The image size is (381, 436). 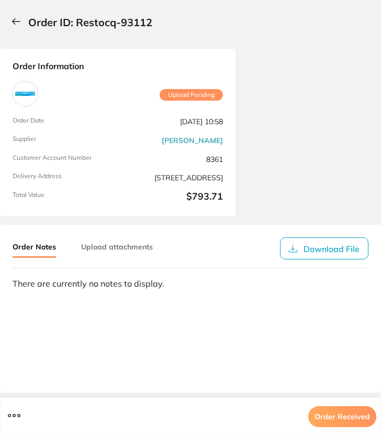 What do you see at coordinates (117, 247) in the screenshot?
I see `button: Upload attachments` at bounding box center [117, 247].